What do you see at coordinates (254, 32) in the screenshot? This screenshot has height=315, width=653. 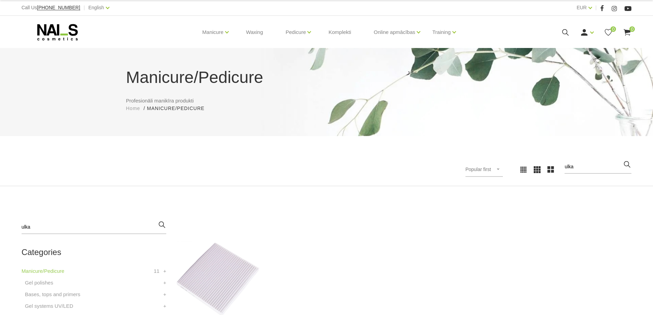 I see `a: Waxing` at bounding box center [254, 32].